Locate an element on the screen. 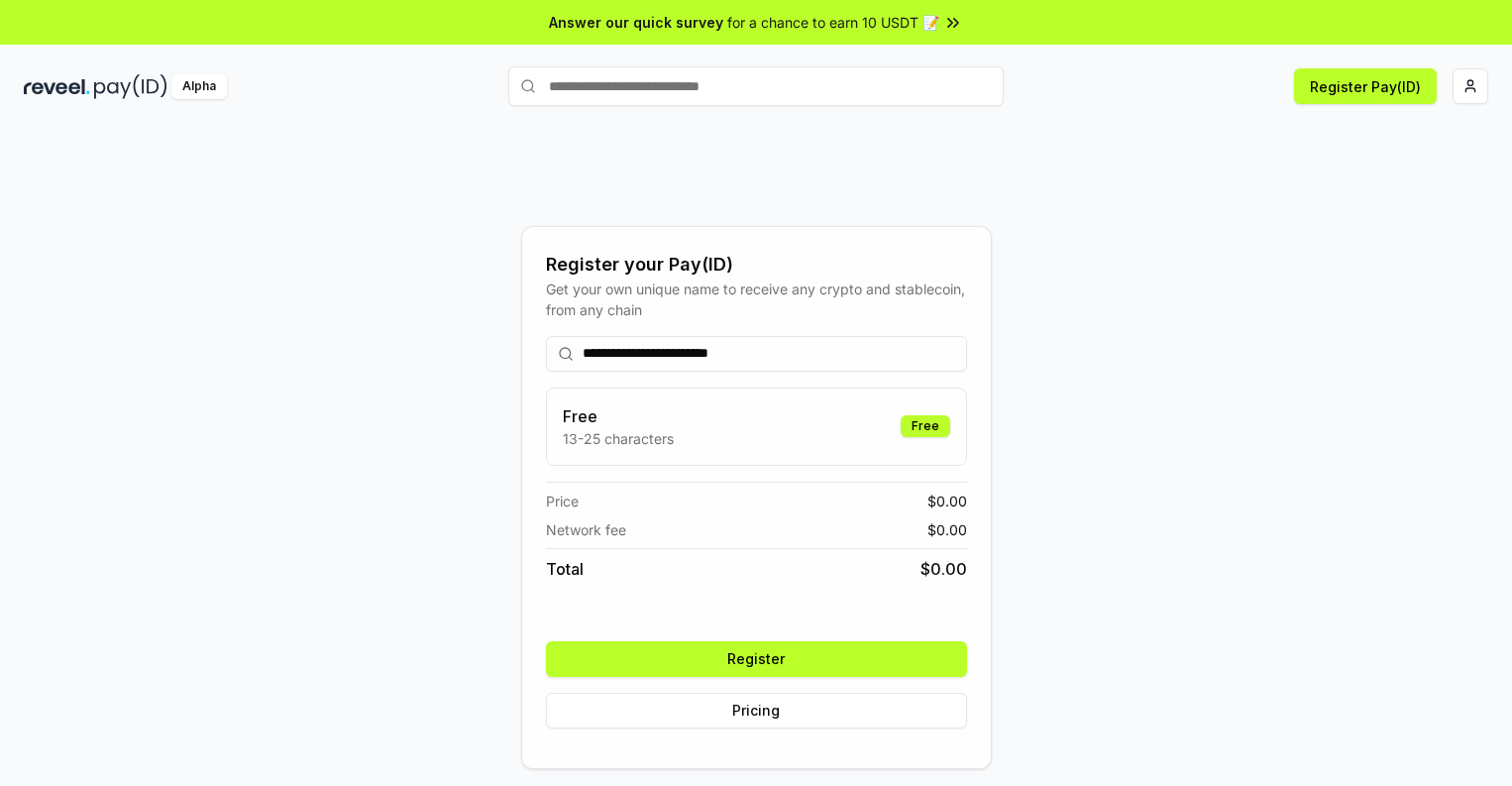 The width and height of the screenshot is (1512, 786). span: Network fee is located at coordinates (585, 529).